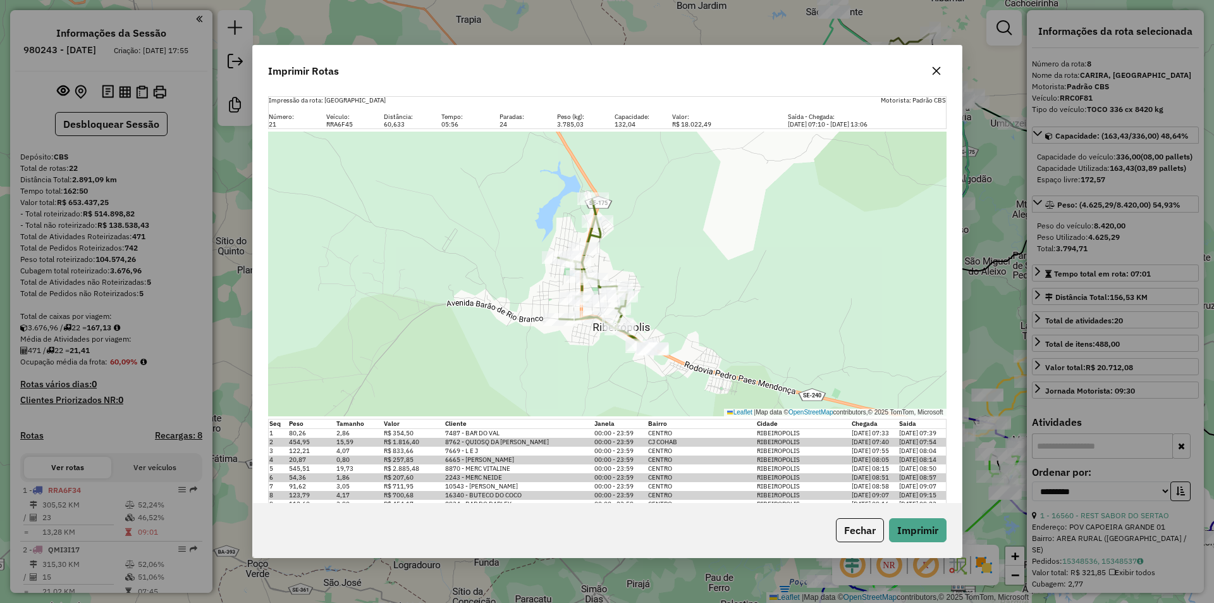 The image size is (1214, 603). I want to click on th: Peso, so click(312, 424).